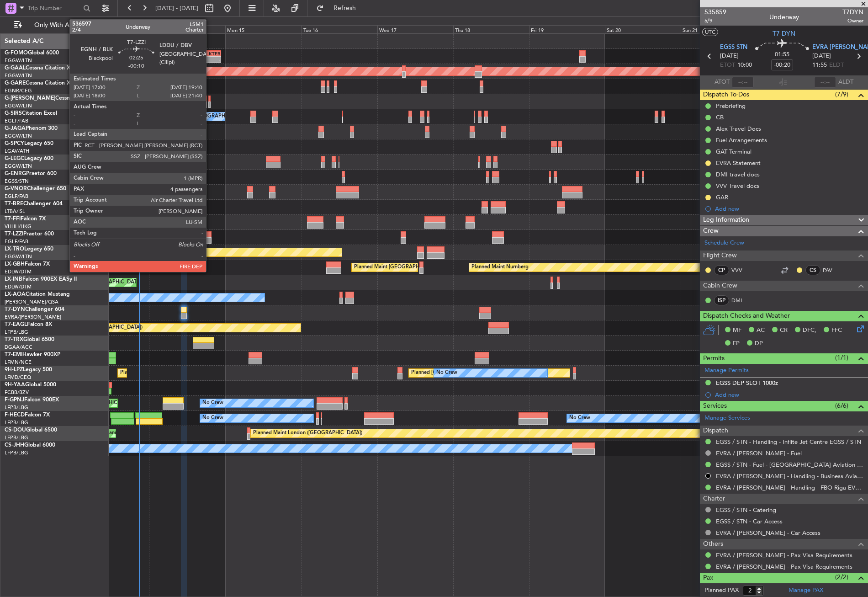 This screenshot has width=868, height=597. I want to click on span: Others, so click(713, 544).